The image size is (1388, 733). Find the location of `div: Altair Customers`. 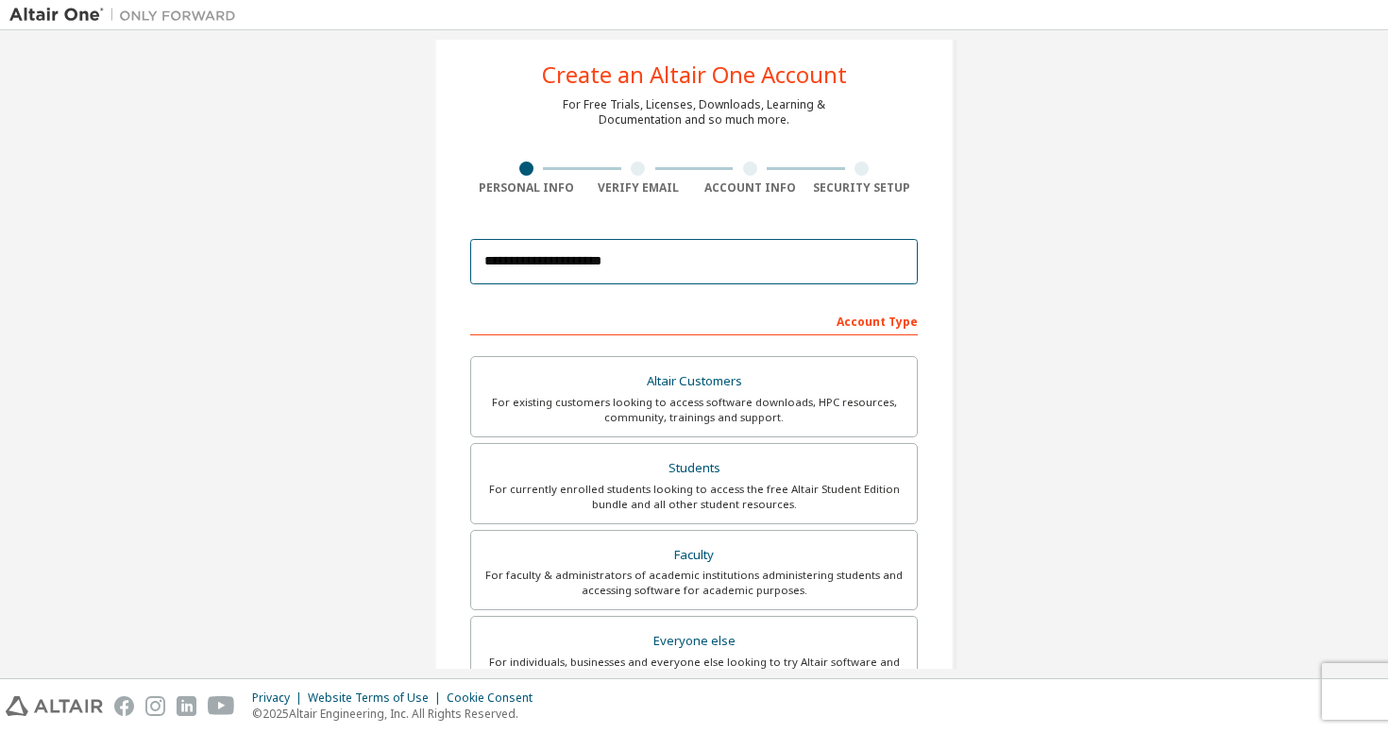

div: Altair Customers is located at coordinates (694, 382).